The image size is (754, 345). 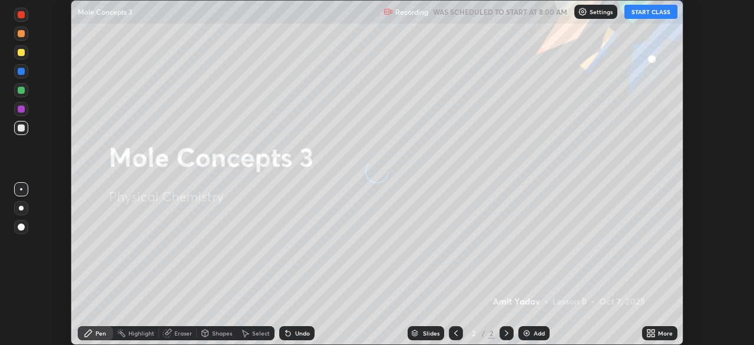 What do you see at coordinates (101, 333) in the screenshot?
I see `div: Pen` at bounding box center [101, 333].